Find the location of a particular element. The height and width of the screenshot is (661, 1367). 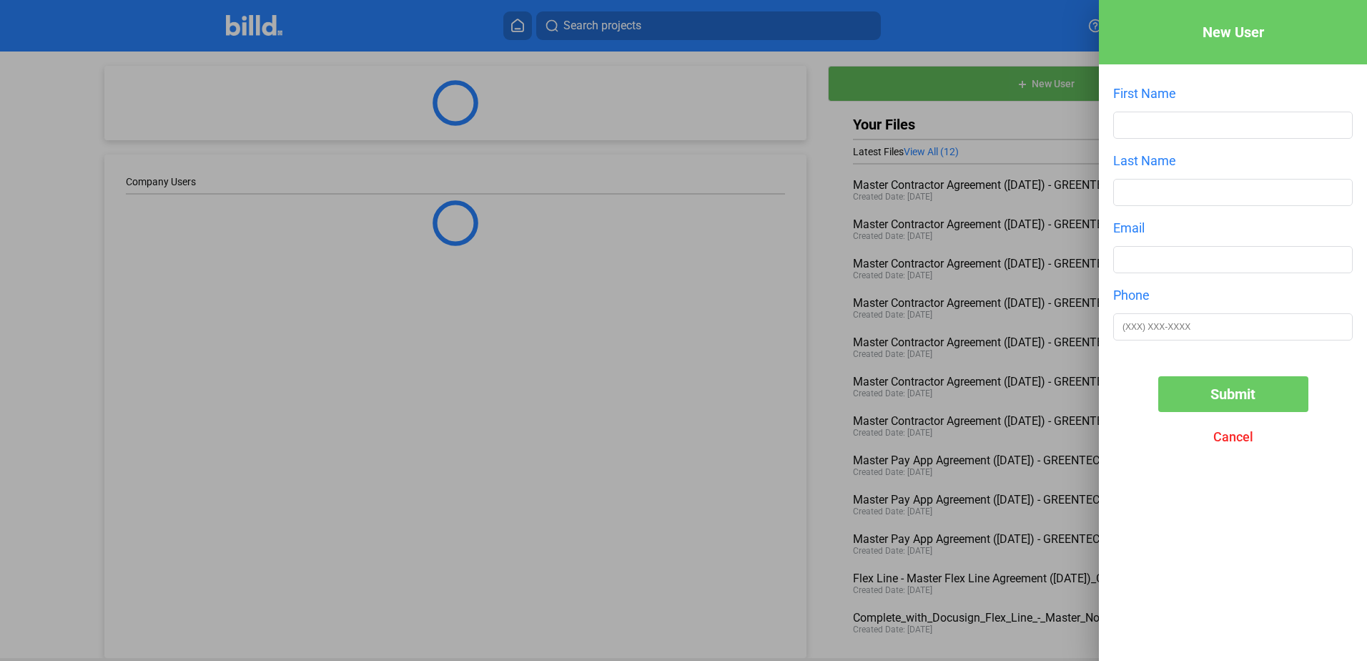

span: Submit is located at coordinates (1233, 394).